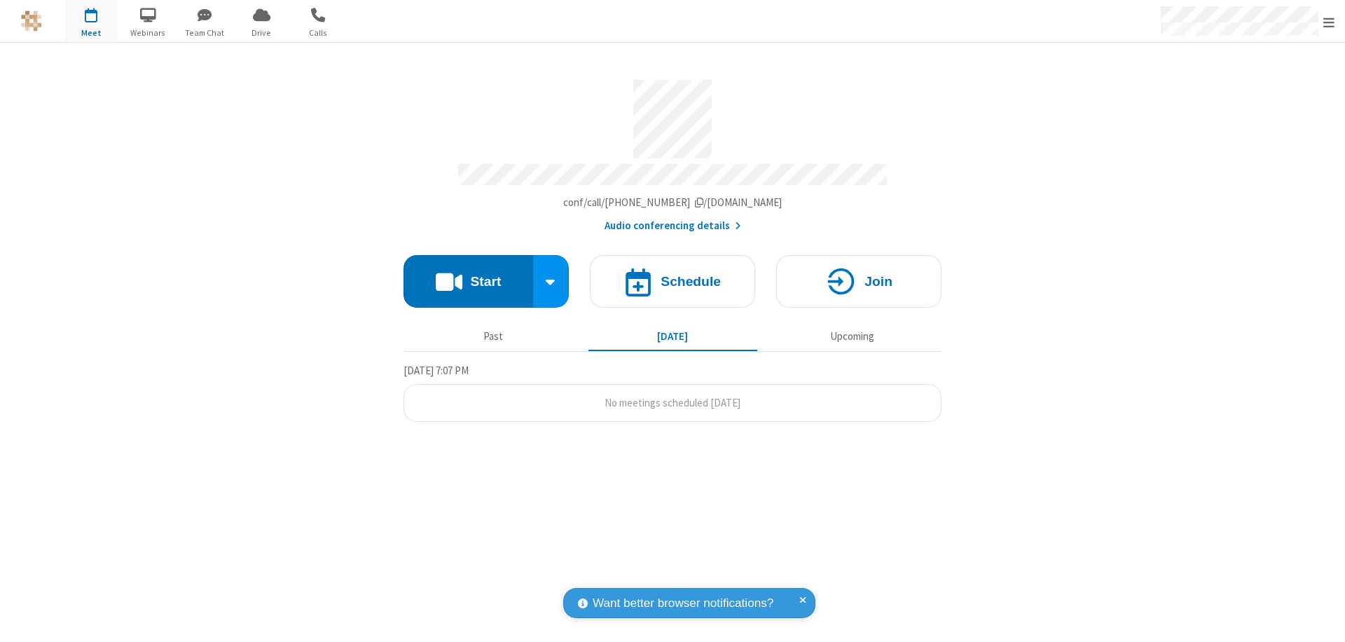  I want to click on img: QA Selenium DO NOT DELETE OR CHANGE, so click(32, 21).